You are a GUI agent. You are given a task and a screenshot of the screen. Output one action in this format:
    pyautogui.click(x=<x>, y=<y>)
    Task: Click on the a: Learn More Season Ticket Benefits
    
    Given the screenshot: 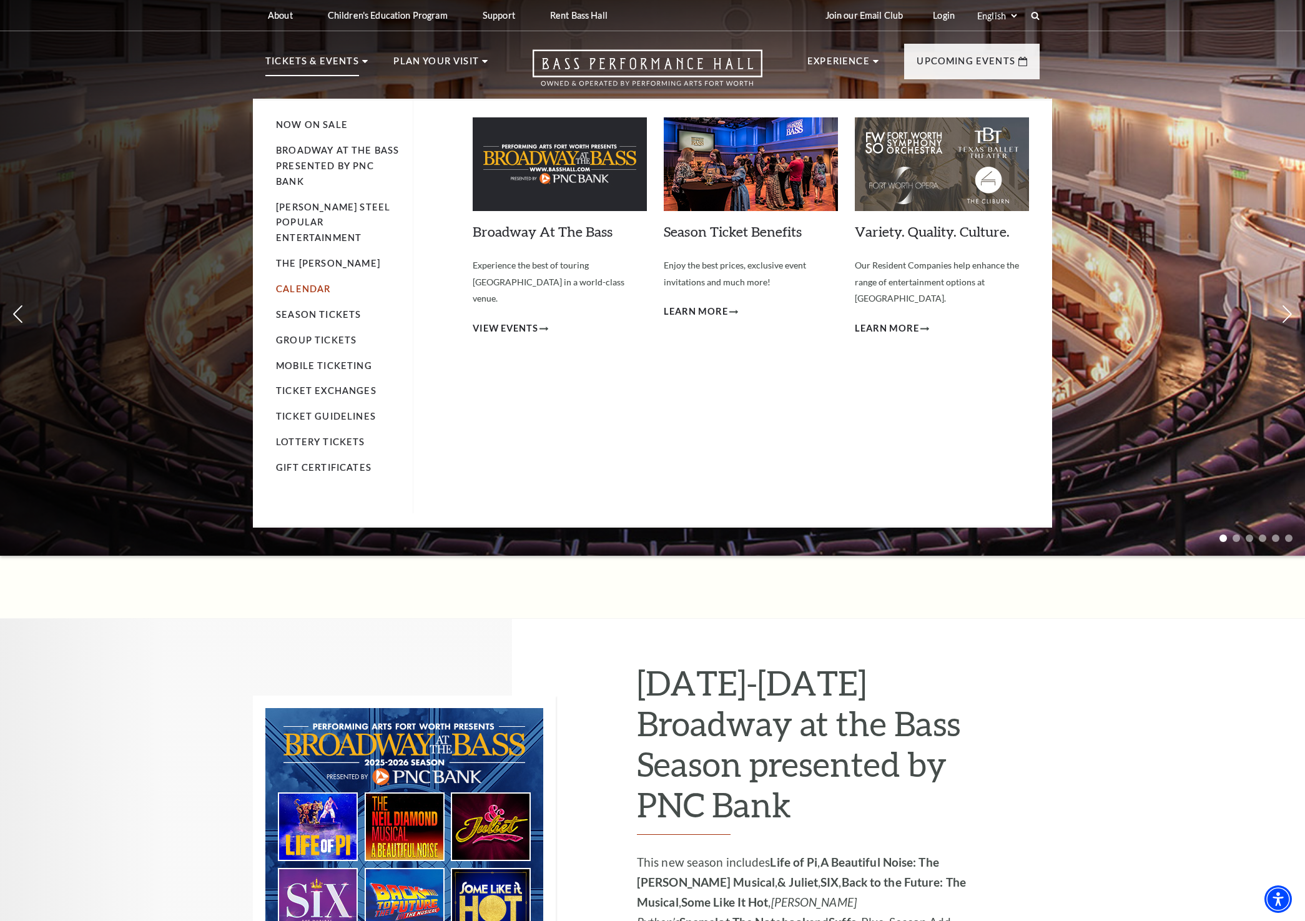 What is the action you would take?
    pyautogui.click(x=701, y=312)
    